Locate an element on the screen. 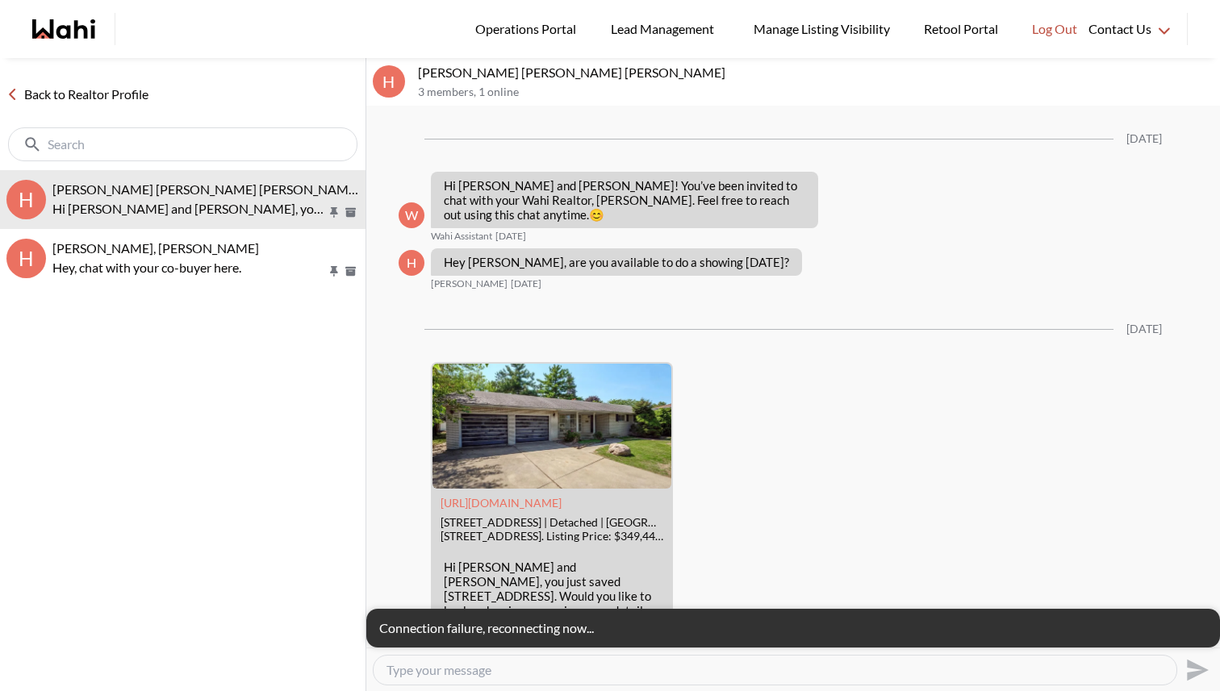 The width and height of the screenshot is (1220, 691). textarea: Type your message is located at coordinates (775, 670).